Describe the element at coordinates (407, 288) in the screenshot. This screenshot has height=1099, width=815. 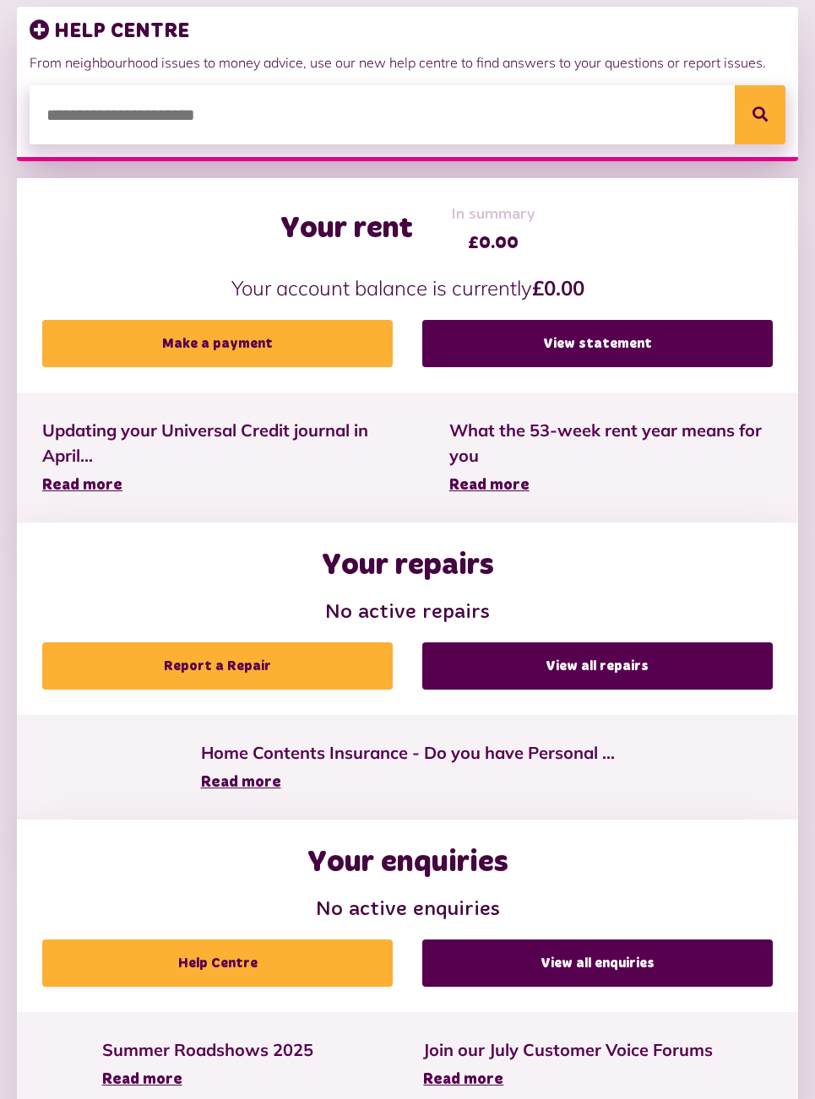
I see `p: Your account balance is currently` at that location.